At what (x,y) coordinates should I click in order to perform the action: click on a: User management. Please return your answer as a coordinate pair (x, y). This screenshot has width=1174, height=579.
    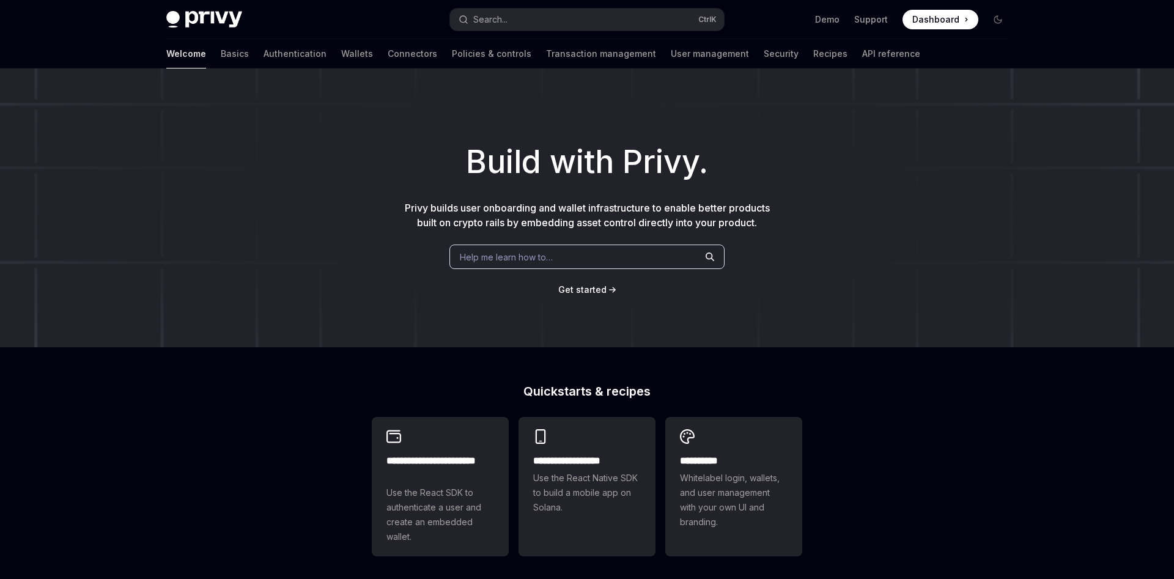
    Looking at the image, I should click on (710, 54).